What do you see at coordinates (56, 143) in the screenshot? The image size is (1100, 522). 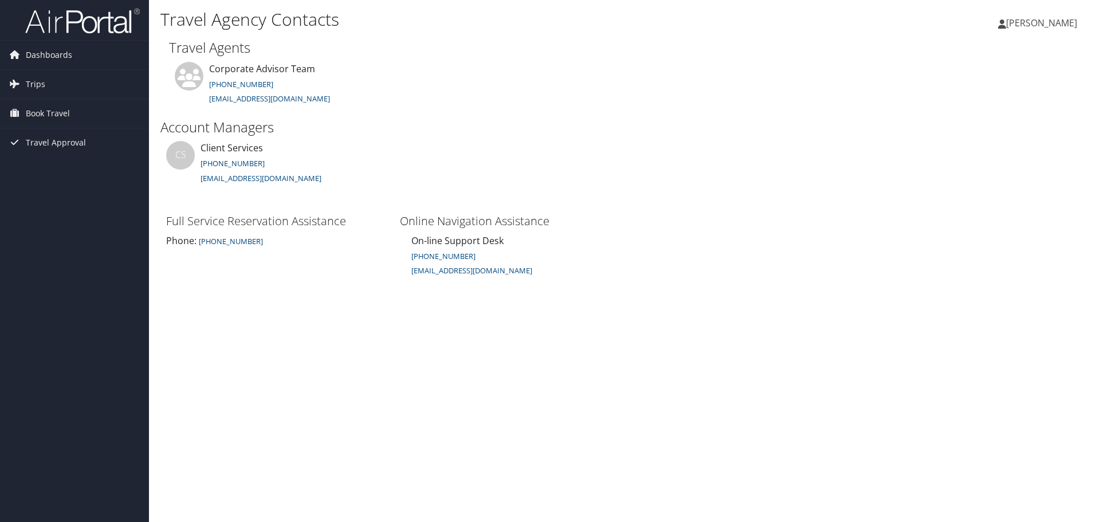 I see `span: Travel Approval` at bounding box center [56, 143].